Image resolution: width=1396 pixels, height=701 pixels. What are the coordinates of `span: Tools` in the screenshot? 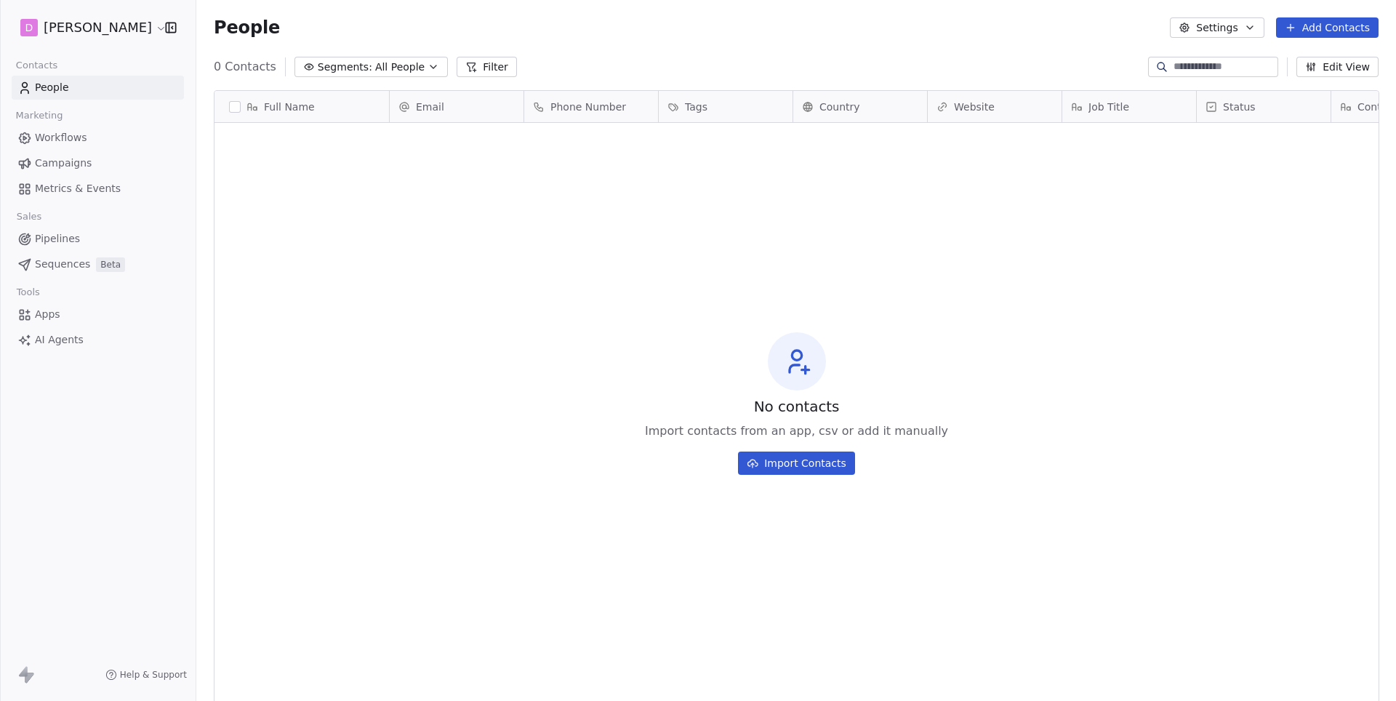 It's located at (28, 292).